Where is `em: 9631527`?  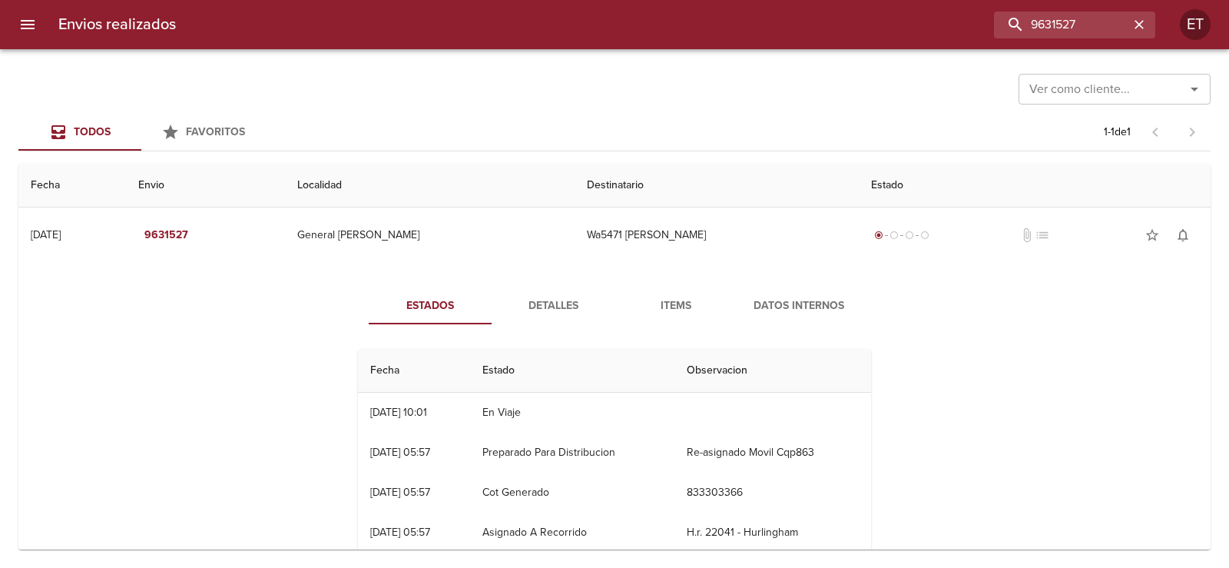
em: 9631527 is located at coordinates (166, 235).